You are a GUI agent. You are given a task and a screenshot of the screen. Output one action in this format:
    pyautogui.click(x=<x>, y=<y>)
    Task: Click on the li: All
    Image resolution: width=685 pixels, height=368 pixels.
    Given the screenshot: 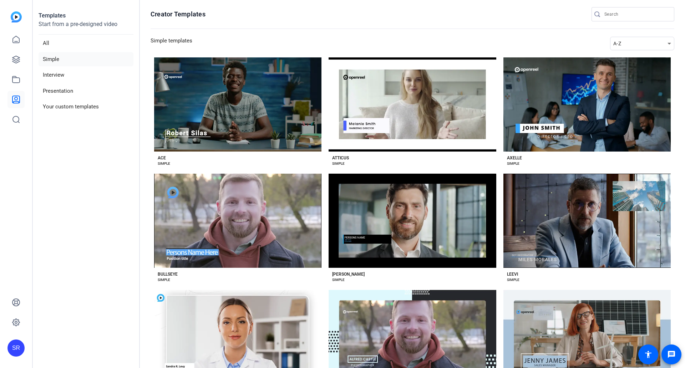 What is the action you would take?
    pyautogui.click(x=86, y=43)
    